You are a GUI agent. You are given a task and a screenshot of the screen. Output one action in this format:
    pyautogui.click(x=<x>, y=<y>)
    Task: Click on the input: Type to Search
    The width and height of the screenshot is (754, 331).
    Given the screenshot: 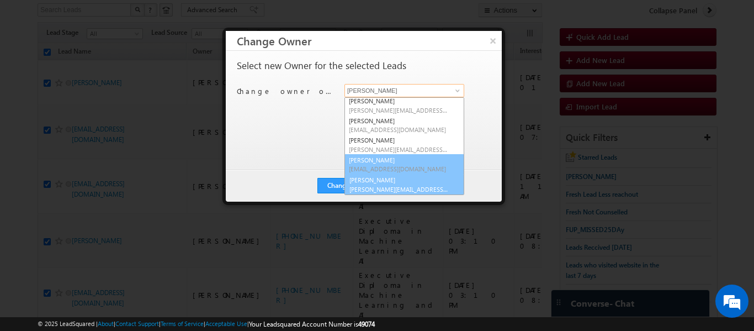 What is the action you would take?
    pyautogui.click(x=404, y=91)
    